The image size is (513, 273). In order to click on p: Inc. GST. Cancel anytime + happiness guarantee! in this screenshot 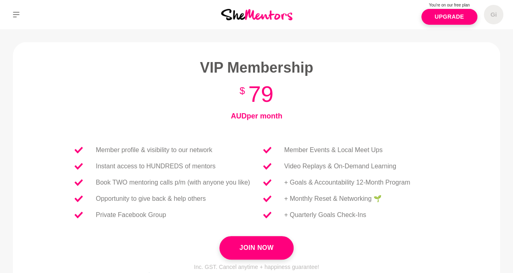, I will do `click(257, 267)`.